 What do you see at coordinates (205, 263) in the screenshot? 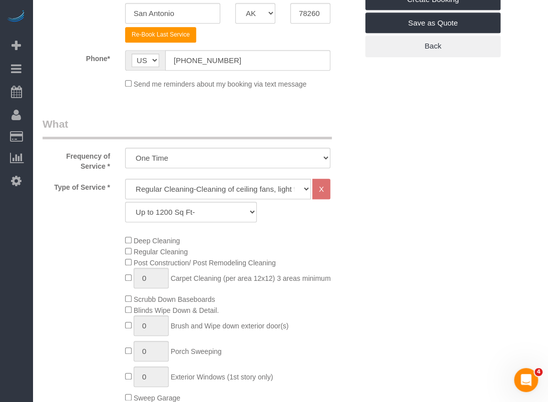
I see `span: Post Construction/ Post Remodeling Cleaning` at bounding box center [205, 263].